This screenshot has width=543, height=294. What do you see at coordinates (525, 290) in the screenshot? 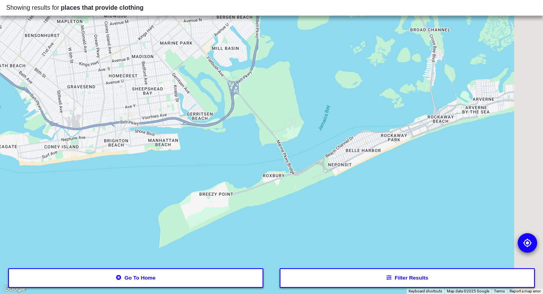
I see `a: Report a map error` at bounding box center [525, 290].